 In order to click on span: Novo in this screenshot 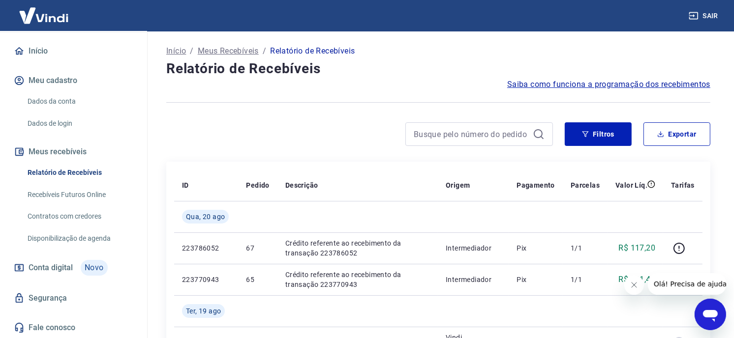, I will do `click(94, 268)`.